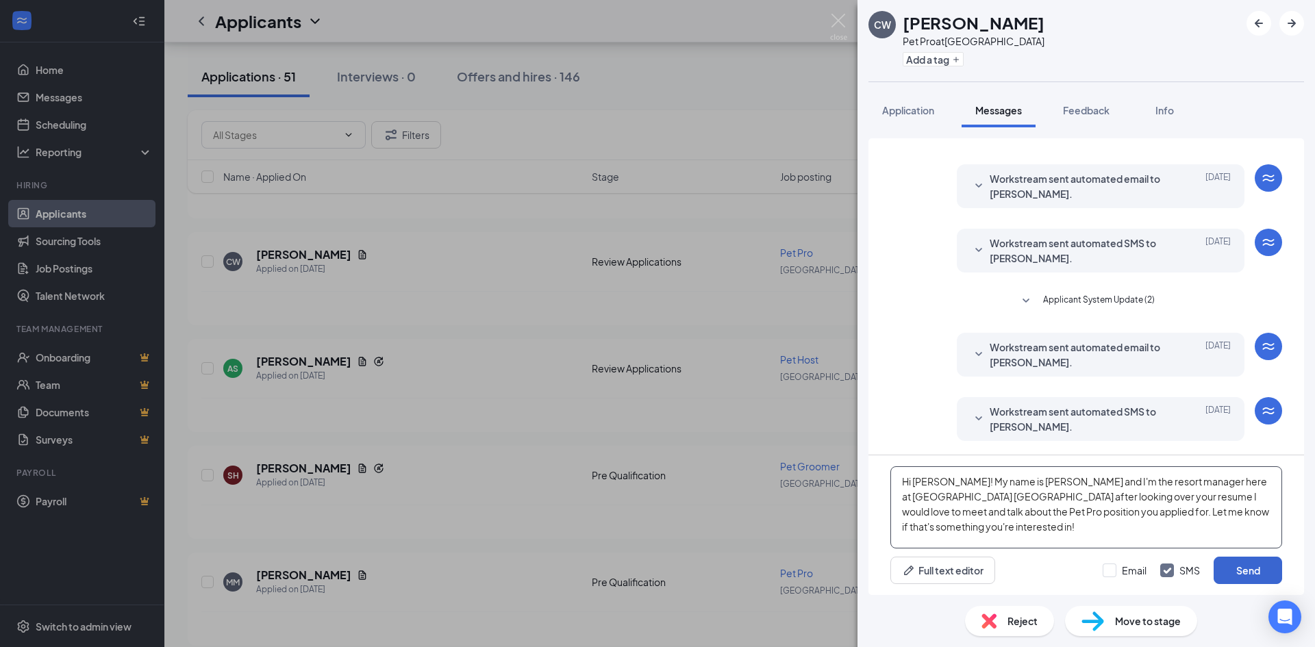 This screenshot has height=647, width=1315. I want to click on div: Open Intercom Messenger, so click(1285, 617).